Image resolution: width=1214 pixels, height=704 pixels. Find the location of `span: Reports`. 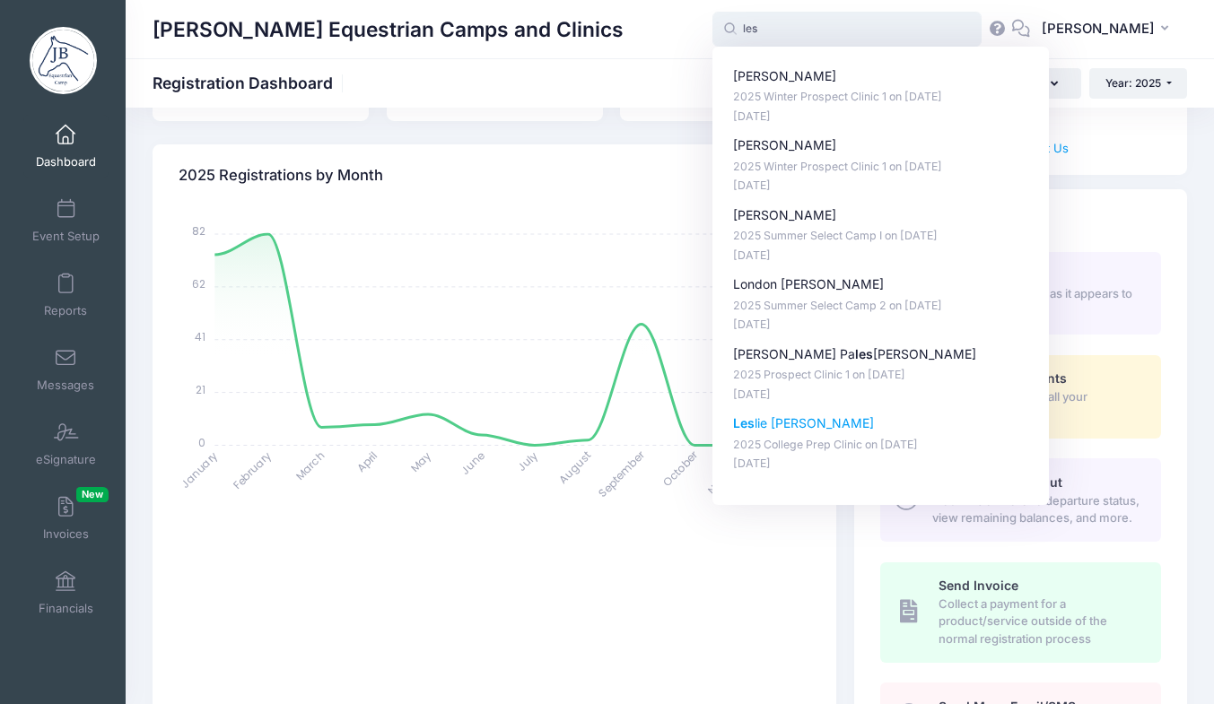

span: Reports is located at coordinates (66, 310).